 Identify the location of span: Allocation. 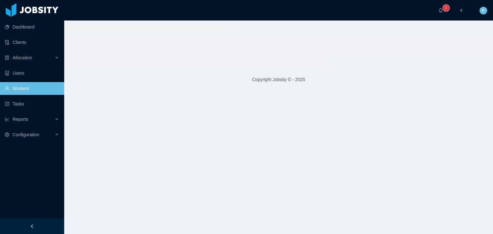
(22, 58).